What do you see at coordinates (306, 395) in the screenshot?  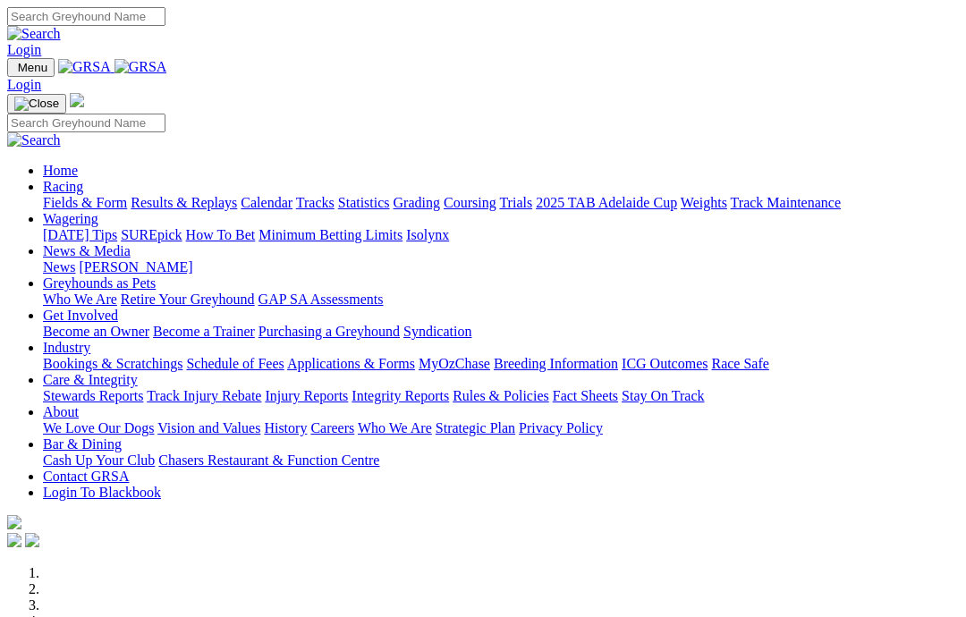 I see `a: Injury Reports` at bounding box center [306, 395].